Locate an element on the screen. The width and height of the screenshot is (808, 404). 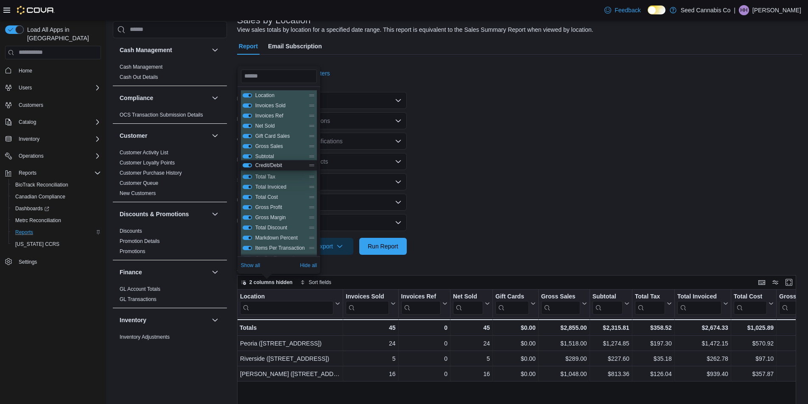
div: 24 is located at coordinates (370, 343).